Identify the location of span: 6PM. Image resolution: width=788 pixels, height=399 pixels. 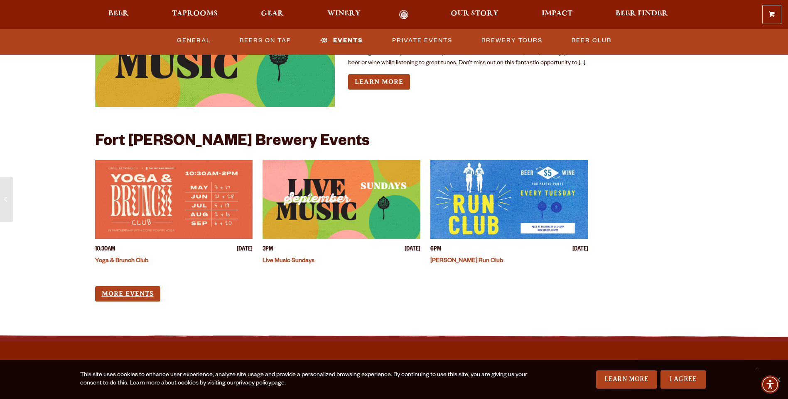
(436, 250).